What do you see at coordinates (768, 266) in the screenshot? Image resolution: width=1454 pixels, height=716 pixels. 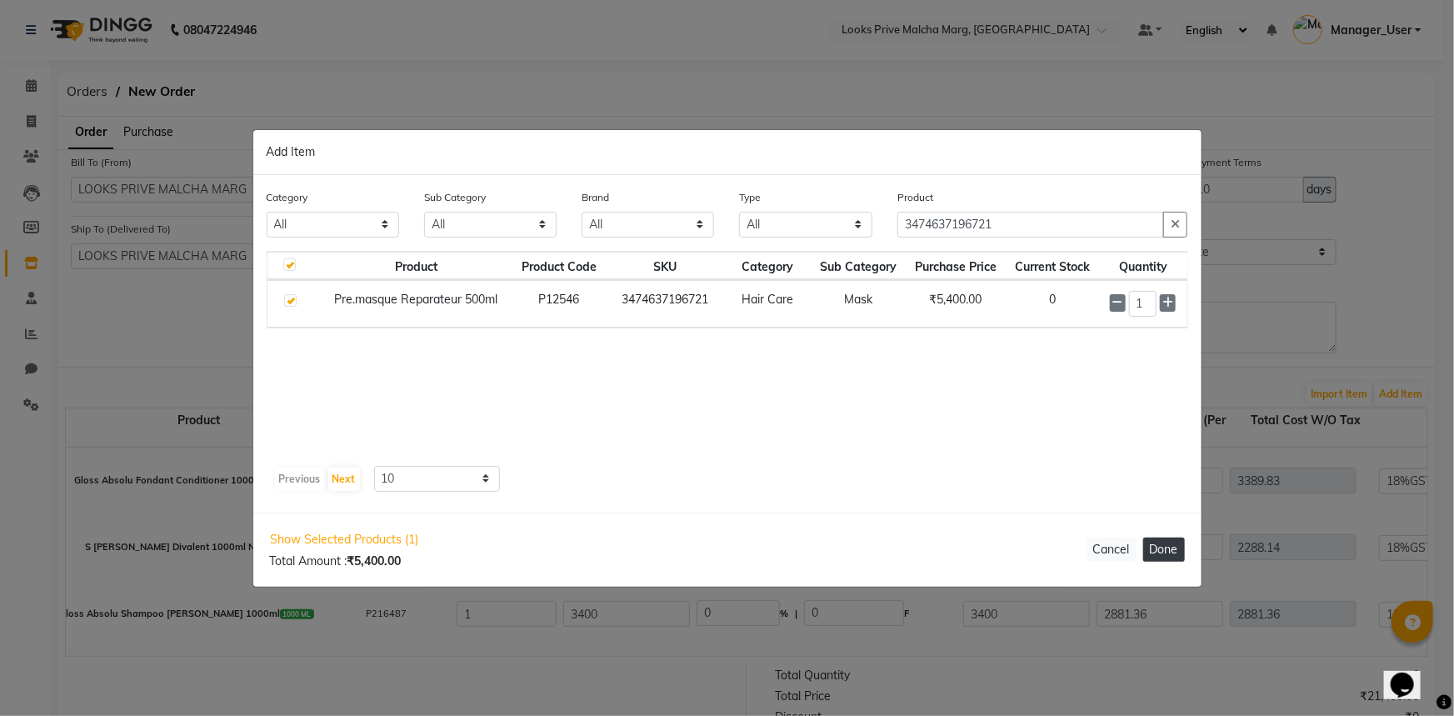 I see `th: Category` at bounding box center [768, 266].